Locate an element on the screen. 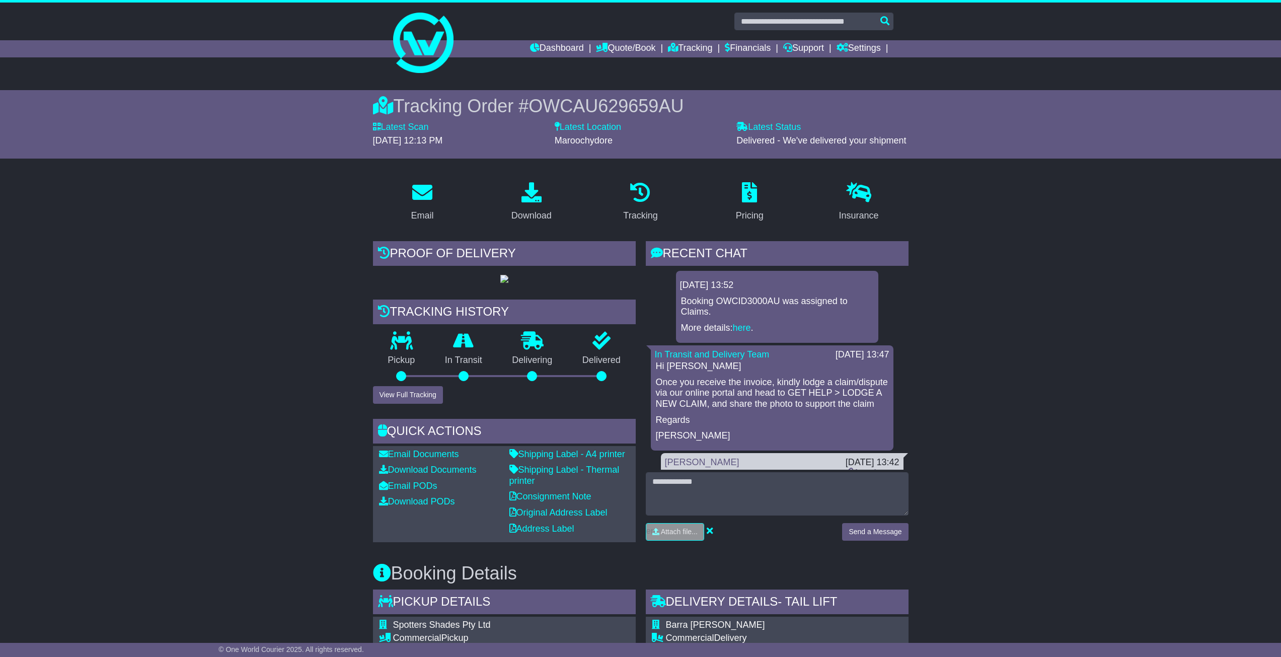  div: Pickup is located at coordinates (493, 638).